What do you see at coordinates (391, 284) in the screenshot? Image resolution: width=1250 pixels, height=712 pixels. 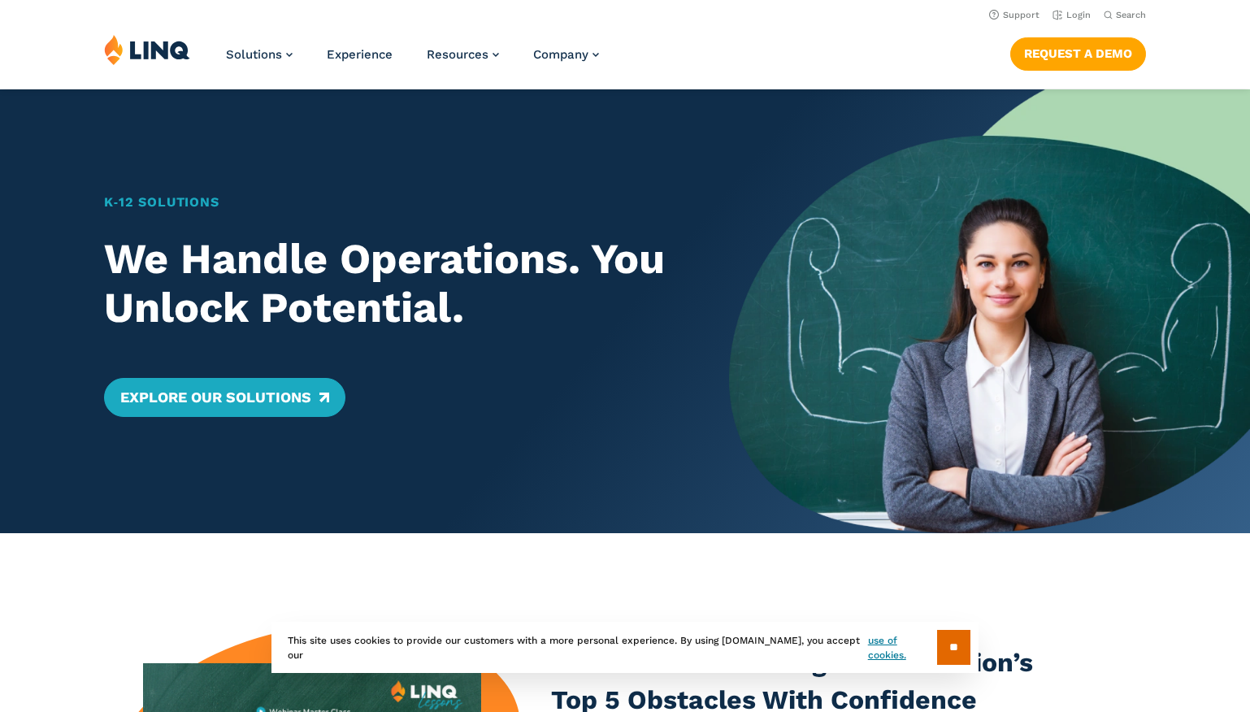 I see `h2: We Handle Operations. You Unlock Potential.` at bounding box center [391, 284].